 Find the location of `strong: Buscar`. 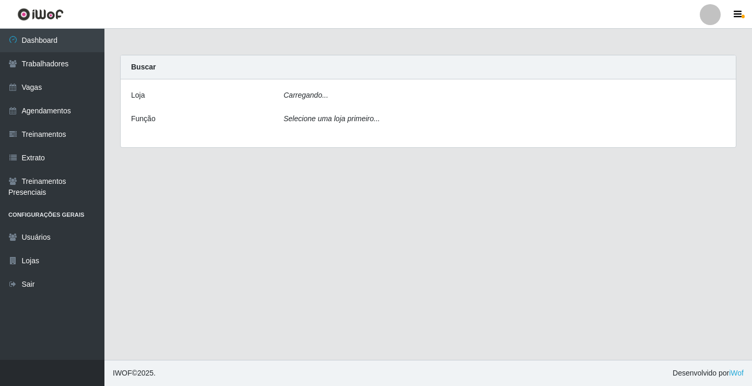

strong: Buscar is located at coordinates (143, 67).